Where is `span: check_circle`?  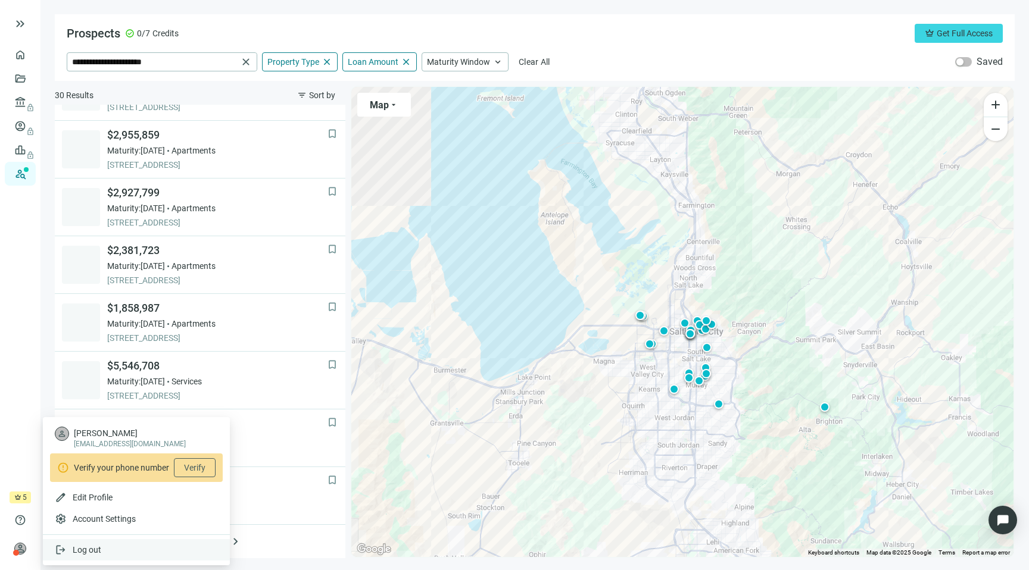 span: check_circle is located at coordinates (130, 33).